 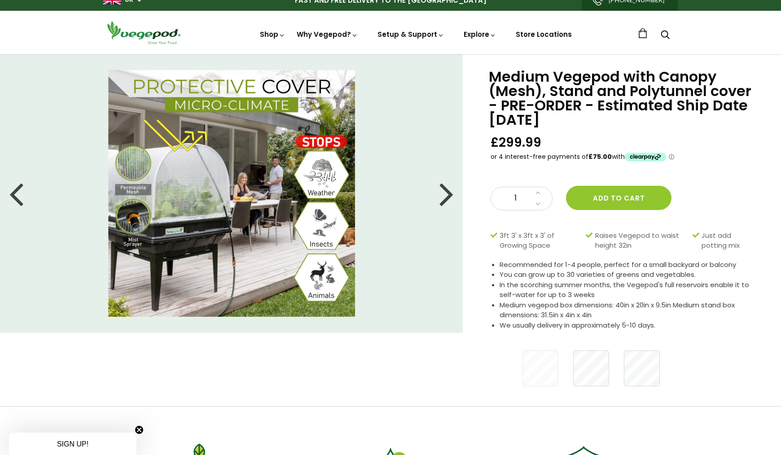 I want to click on span: Just add potting mix, so click(x=728, y=241).